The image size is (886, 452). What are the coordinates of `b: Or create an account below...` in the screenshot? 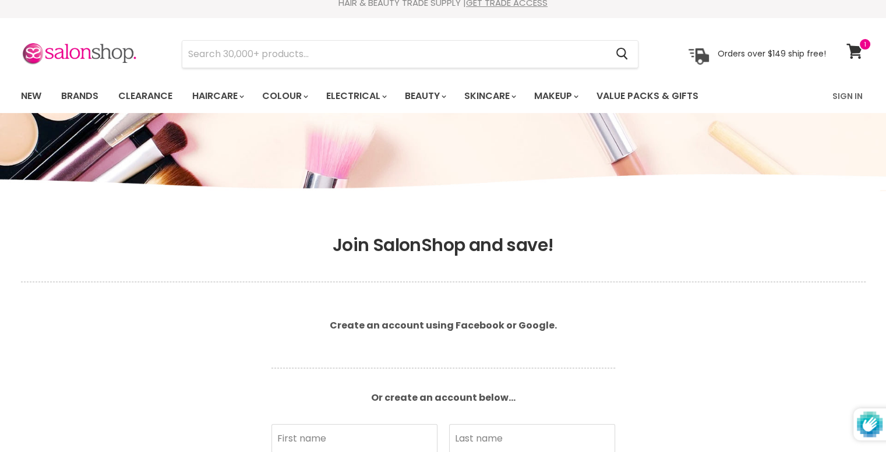 It's located at (443, 397).